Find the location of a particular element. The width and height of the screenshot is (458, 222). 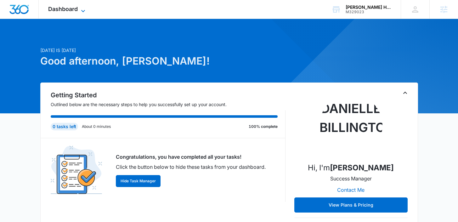

p: Click the button below to hide these tasks from your dashboard. is located at coordinates (191, 167).